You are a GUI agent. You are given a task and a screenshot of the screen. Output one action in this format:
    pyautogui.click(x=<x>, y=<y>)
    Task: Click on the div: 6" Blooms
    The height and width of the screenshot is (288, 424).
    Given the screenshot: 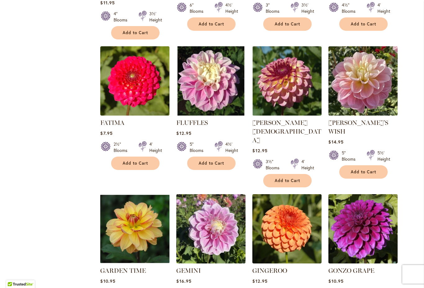 What is the action you would take?
    pyautogui.click(x=198, y=8)
    